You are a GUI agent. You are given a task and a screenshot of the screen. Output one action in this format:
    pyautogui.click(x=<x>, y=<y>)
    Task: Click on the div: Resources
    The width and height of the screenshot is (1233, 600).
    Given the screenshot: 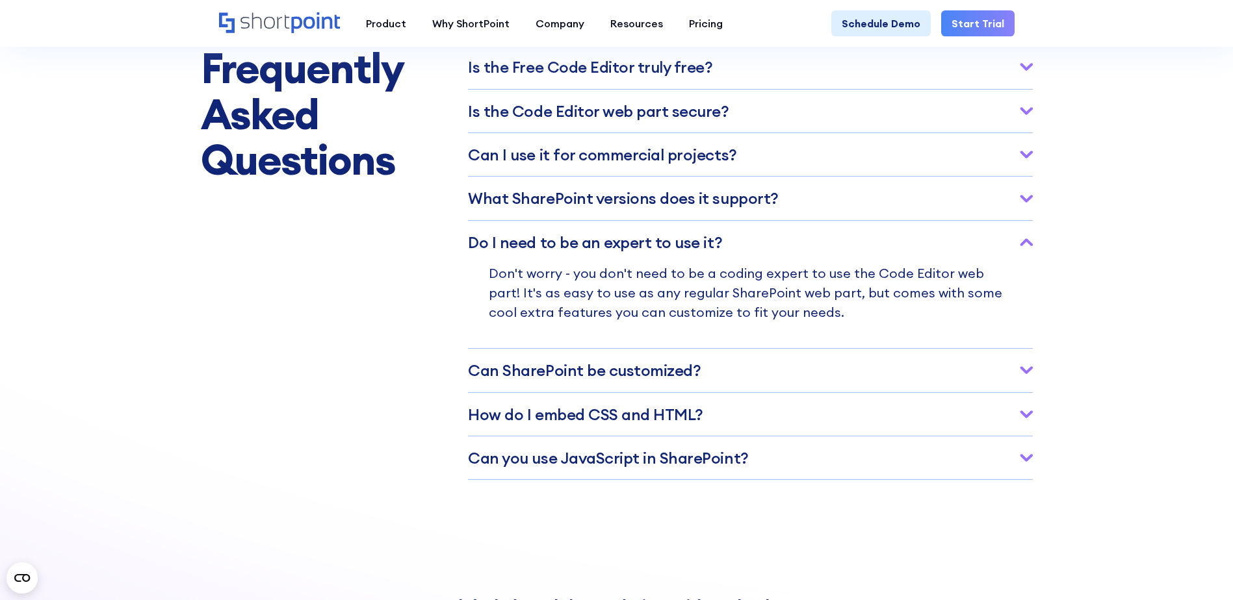 What is the action you would take?
    pyautogui.click(x=636, y=23)
    